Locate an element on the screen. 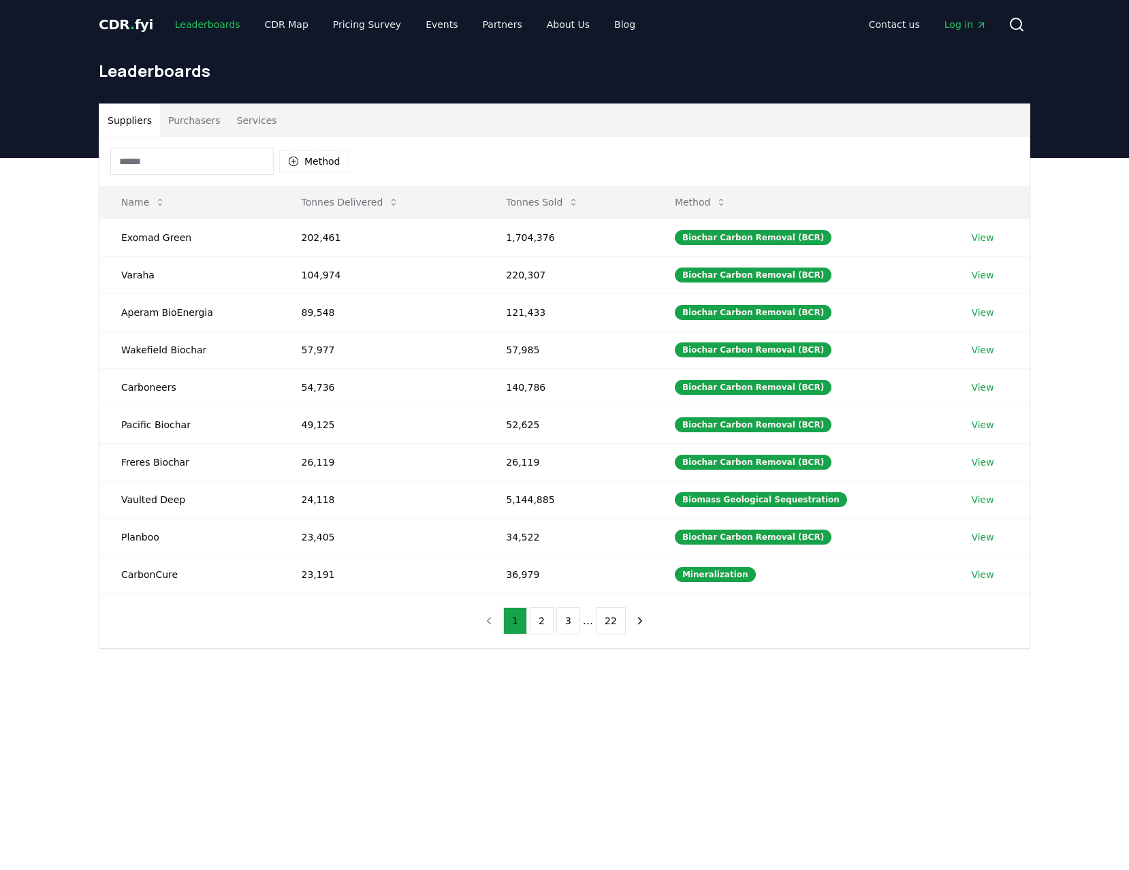 The width and height of the screenshot is (1129, 870). td: Aperam BioEnergia is located at coordinates (189, 312).